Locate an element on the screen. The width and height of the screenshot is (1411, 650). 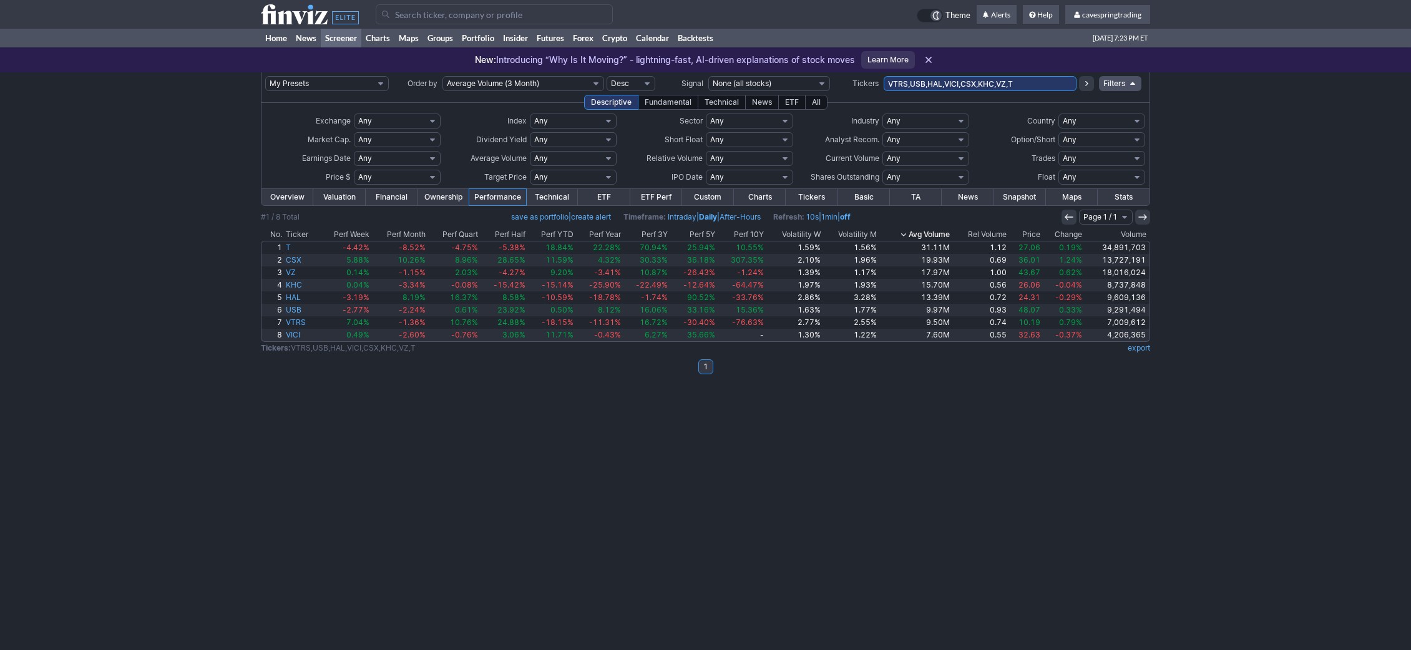
a: 22.28% is located at coordinates (599, 248).